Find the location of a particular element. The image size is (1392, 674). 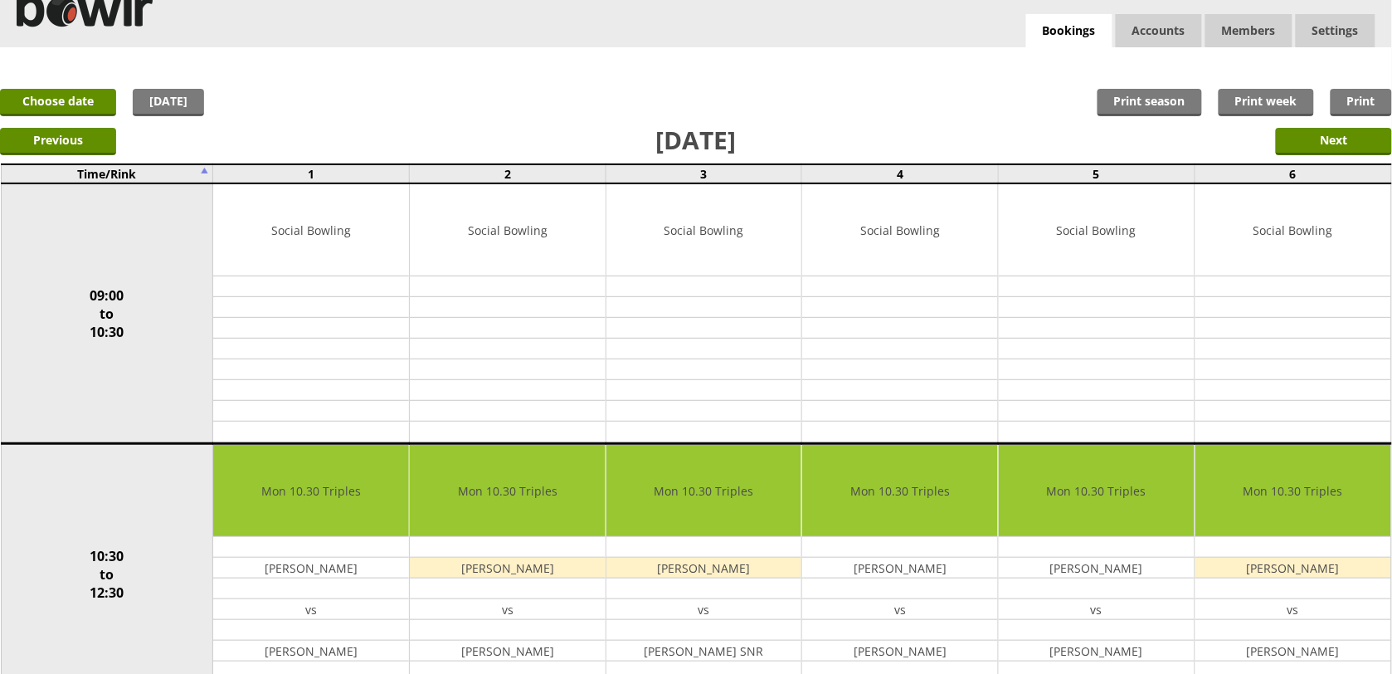

a: Print week is located at coordinates (1266, 102).